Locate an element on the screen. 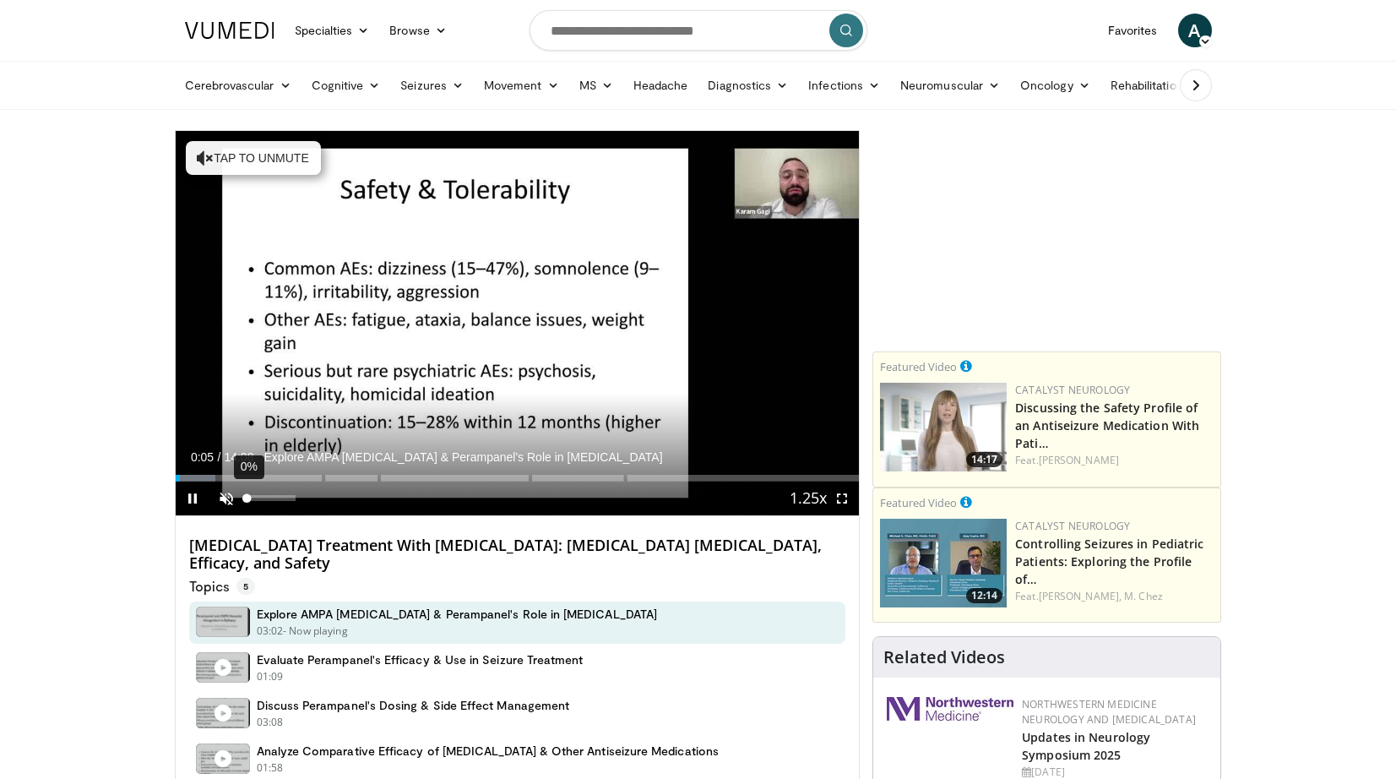 The height and width of the screenshot is (779, 1396). input: Search topics, interventions is located at coordinates (699, 30).